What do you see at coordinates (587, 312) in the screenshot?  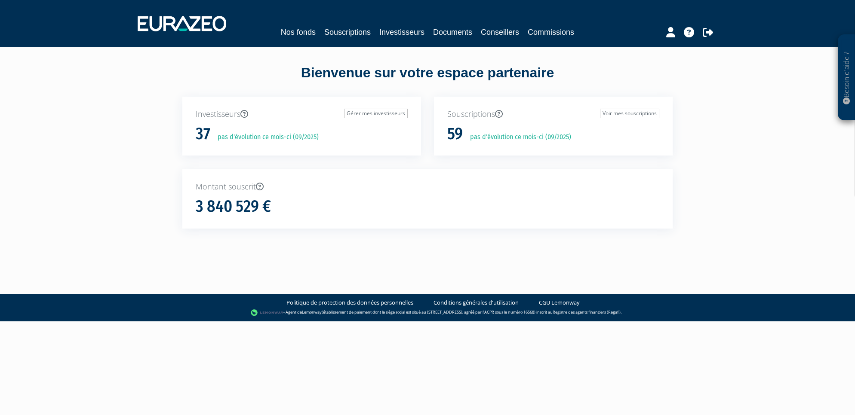 I see `a: Registre des agents financiers (Regafi)` at bounding box center [587, 312].